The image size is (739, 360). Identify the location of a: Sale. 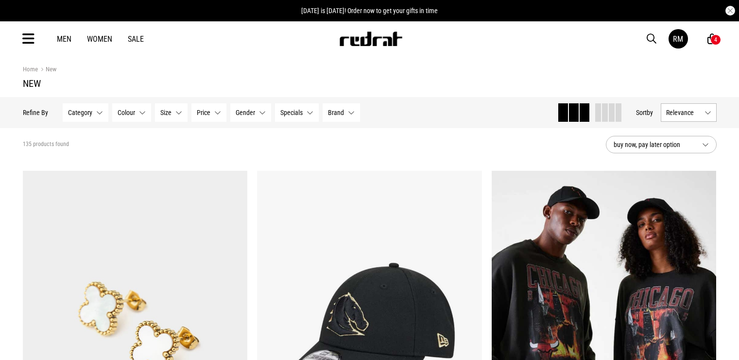
(135, 39).